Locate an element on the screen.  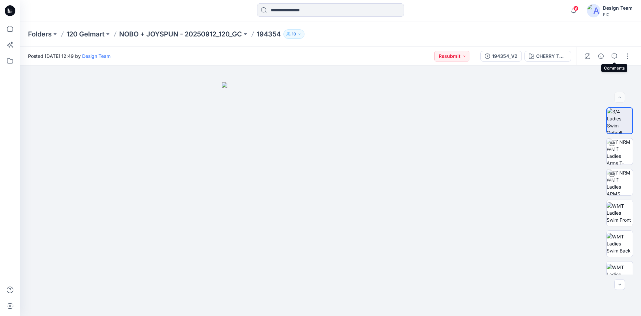
a: NOBO + JOYSPUN - 20250912_120_GC is located at coordinates (181, 34).